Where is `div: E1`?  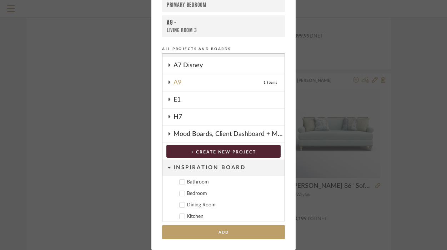 div: E1 is located at coordinates (229, 100).